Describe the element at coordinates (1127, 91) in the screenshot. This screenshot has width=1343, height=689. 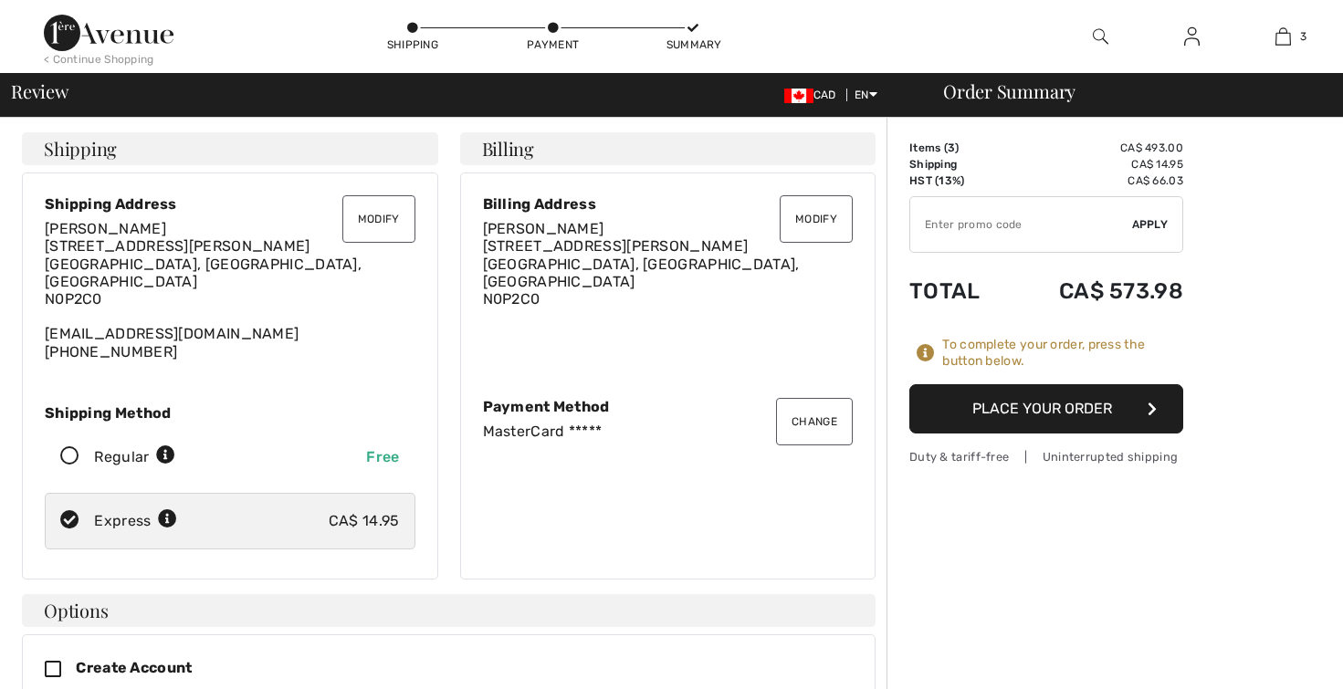
I see `div: Order Summary` at that location.